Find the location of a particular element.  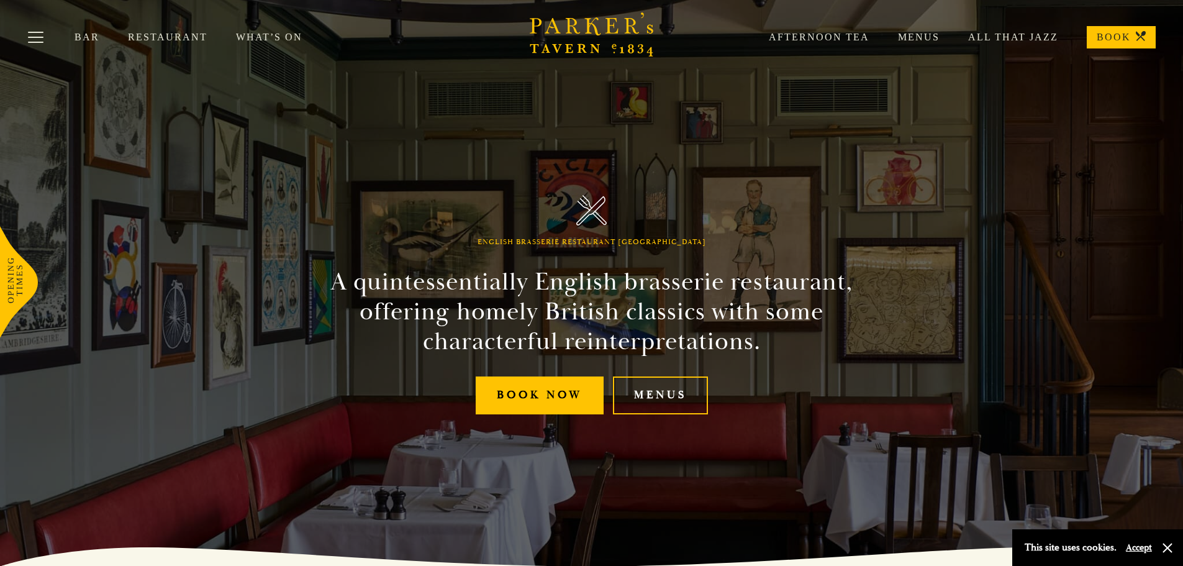

a: Menus is located at coordinates (660, 395).